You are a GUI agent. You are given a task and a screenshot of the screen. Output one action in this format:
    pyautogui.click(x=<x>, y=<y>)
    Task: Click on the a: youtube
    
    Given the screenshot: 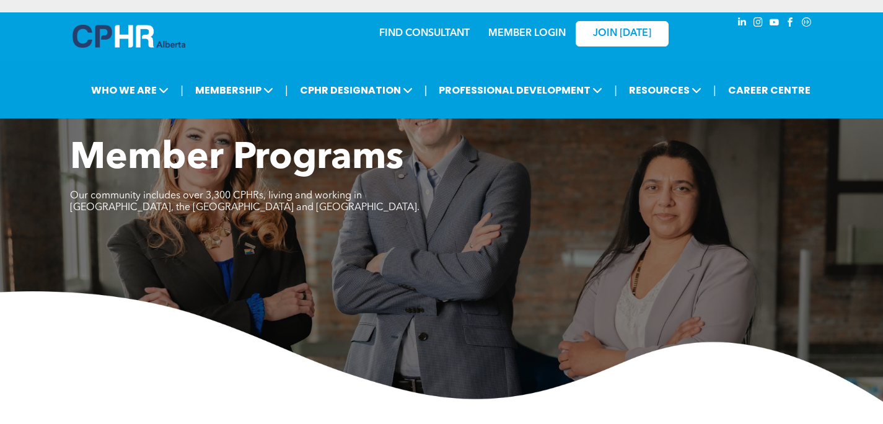 What is the action you would take?
    pyautogui.click(x=775, y=24)
    